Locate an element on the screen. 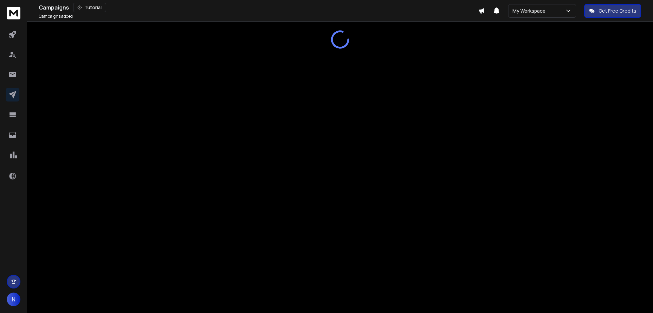  p: My Workspace is located at coordinates (530, 11).